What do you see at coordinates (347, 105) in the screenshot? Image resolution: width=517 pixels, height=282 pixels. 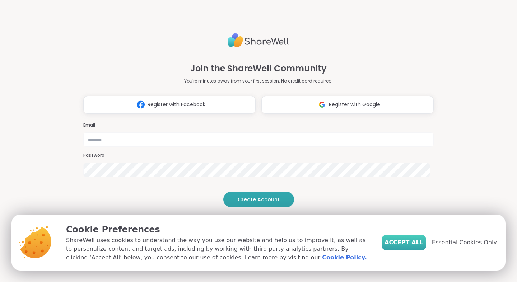 I see `button: Register with Google` at bounding box center [347, 105].